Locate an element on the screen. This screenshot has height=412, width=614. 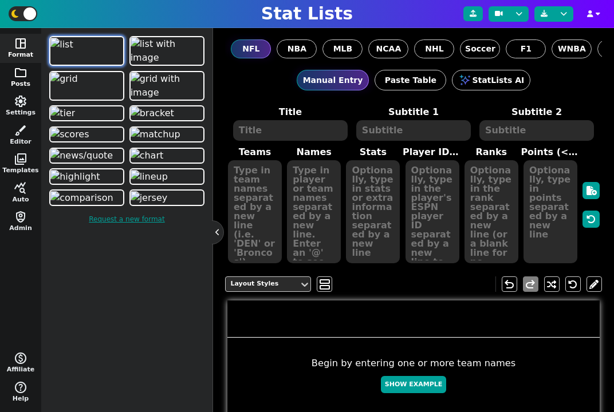
img: grid is located at coordinates (64, 79).